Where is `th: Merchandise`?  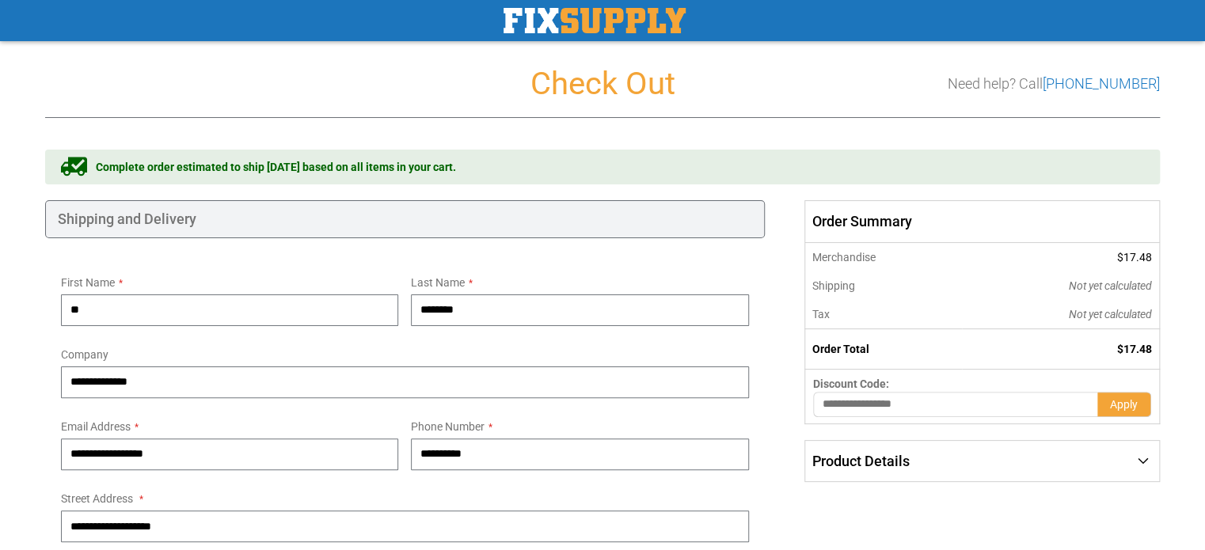
th: Merchandise is located at coordinates (883, 257).